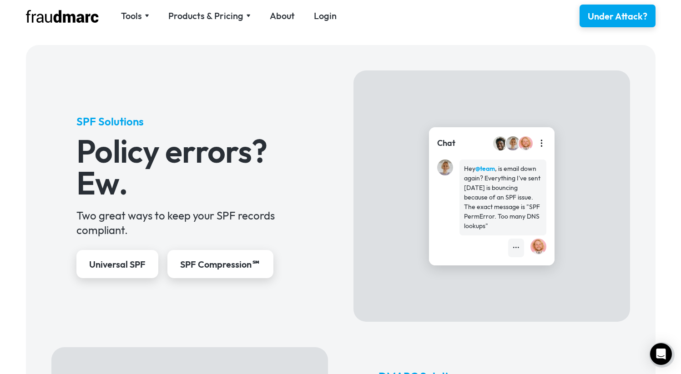 The image size is (681, 374). What do you see at coordinates (117, 264) in the screenshot?
I see `a: Universal SPF` at bounding box center [117, 264].